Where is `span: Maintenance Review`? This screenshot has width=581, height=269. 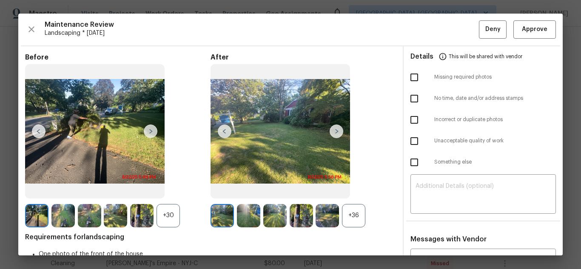
span: Maintenance Review is located at coordinates (261, 25).